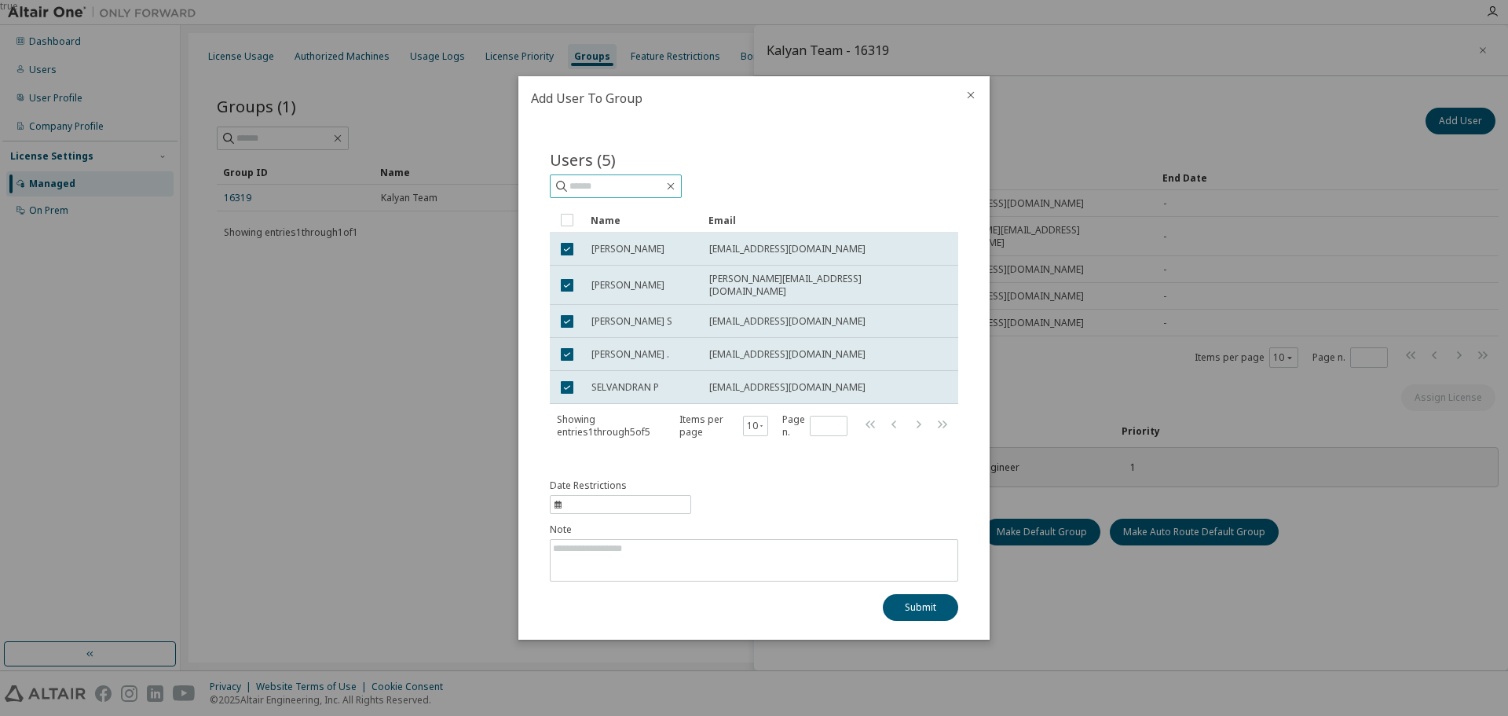 This screenshot has height=716, width=1508. I want to click on h2: Add User To Group, so click(735, 98).